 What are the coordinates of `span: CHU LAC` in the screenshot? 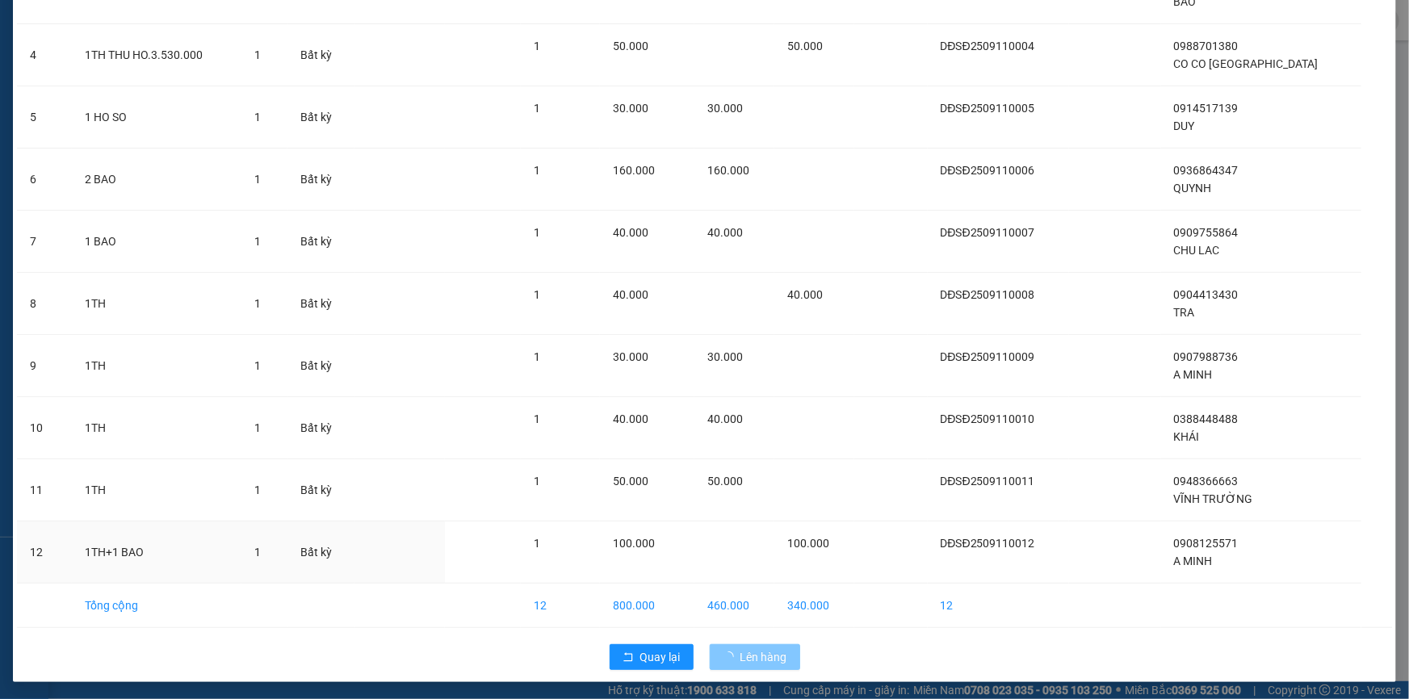 It's located at (1197, 250).